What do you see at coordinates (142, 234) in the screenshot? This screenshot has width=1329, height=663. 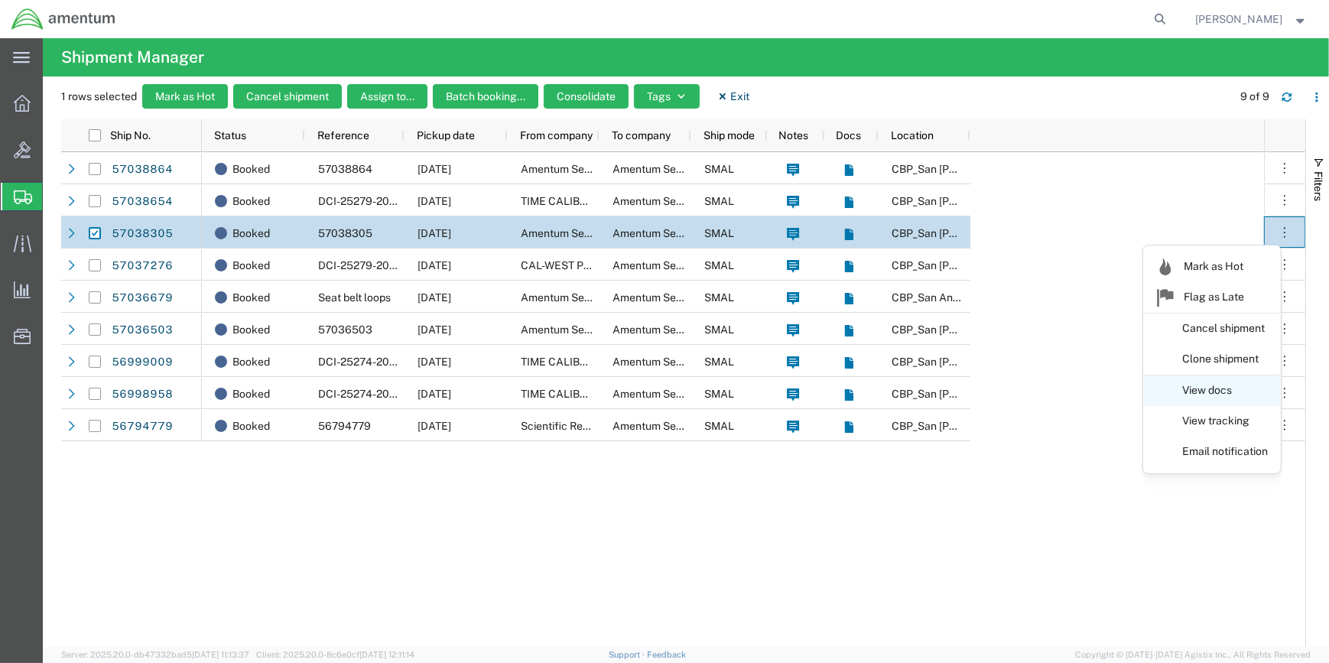 I see `a: 57038305` at bounding box center [142, 234].